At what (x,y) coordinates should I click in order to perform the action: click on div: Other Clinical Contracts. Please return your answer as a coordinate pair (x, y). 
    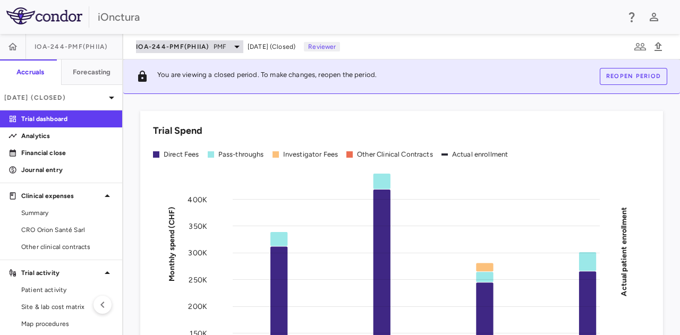
    Looking at the image, I should click on (395, 155).